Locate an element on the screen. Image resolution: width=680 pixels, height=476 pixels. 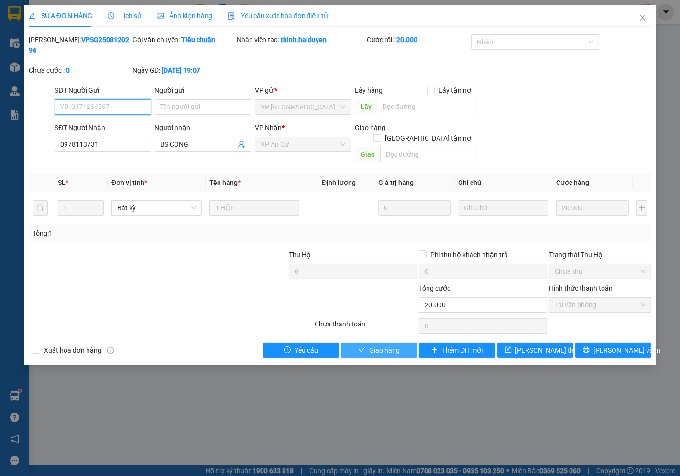
span: Bất kỳ is located at coordinates (156, 208).